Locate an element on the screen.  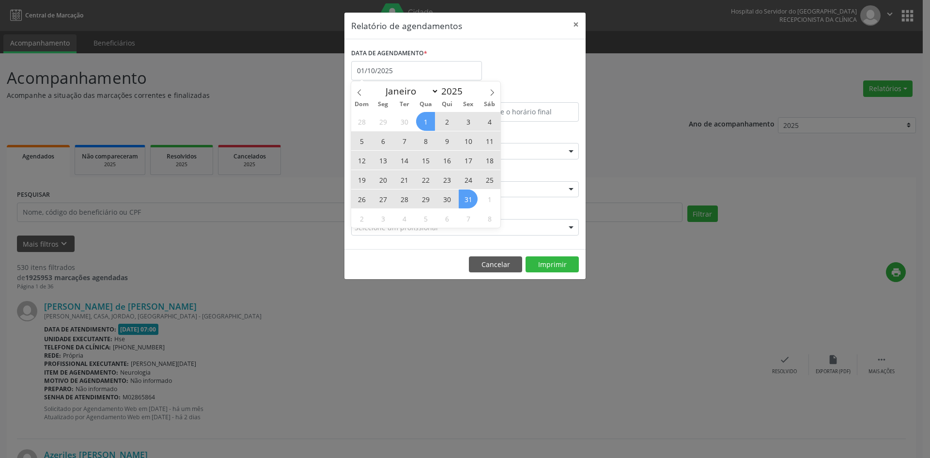
span: Outubro 18, 2025 is located at coordinates (489, 160).